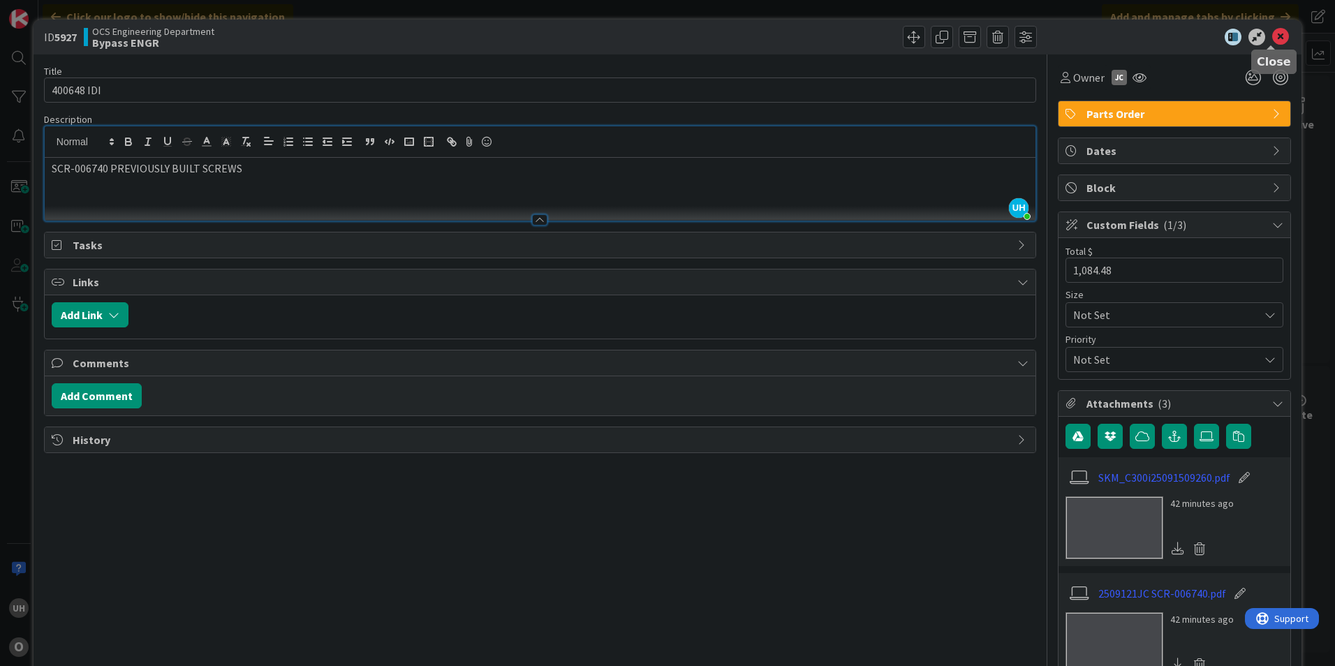  I want to click on b: Bypass ENGR, so click(153, 43).